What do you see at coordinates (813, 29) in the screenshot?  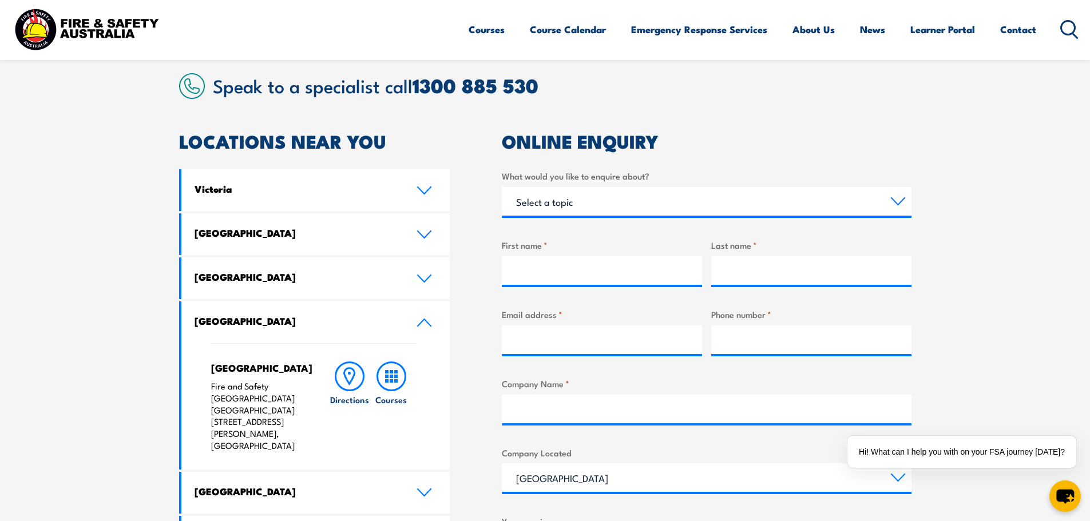 I see `a: About Us` at bounding box center [813, 29].